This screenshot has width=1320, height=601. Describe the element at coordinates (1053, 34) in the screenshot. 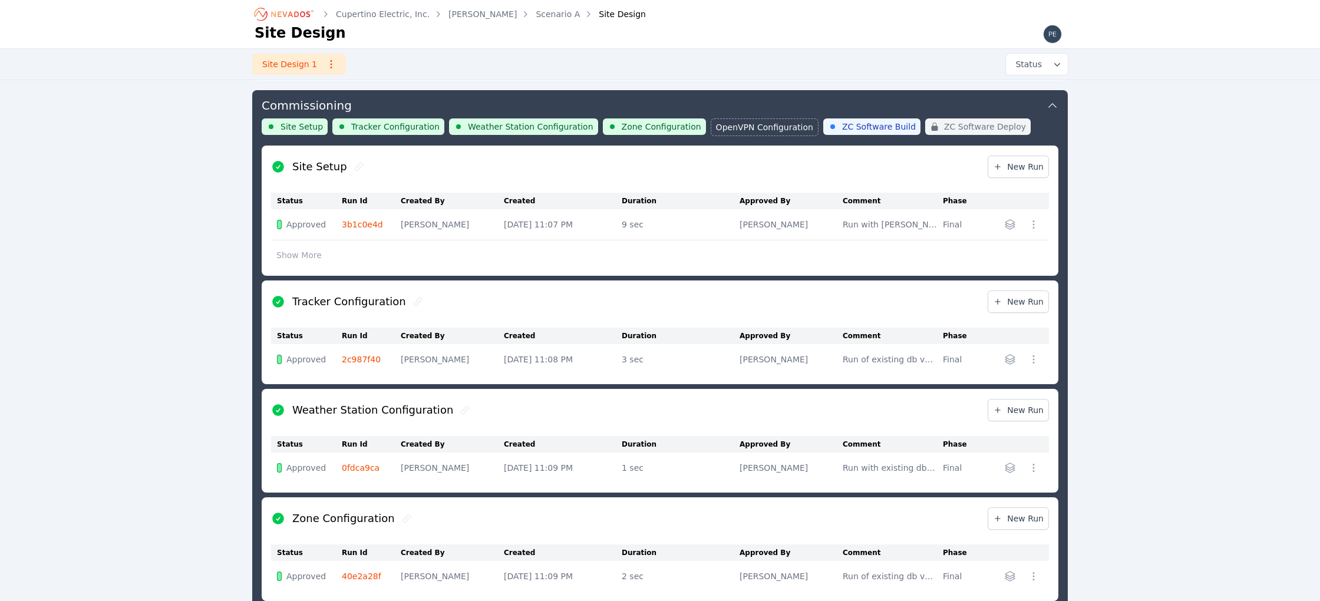

I see `img: peter@zentered.co` at that location.